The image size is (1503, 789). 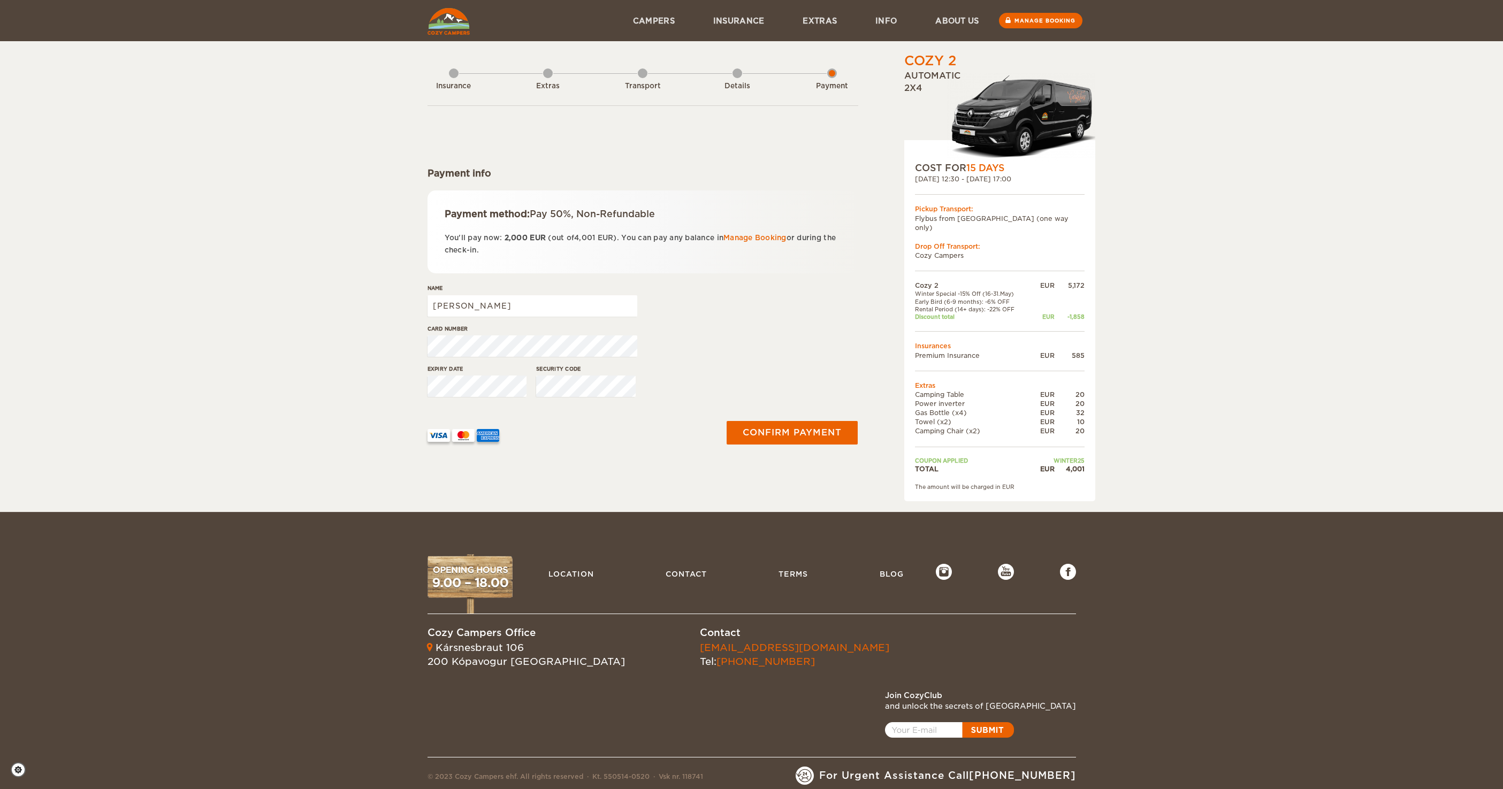 What do you see at coordinates (1000, 255) in the screenshot?
I see `td: Cozy Campers` at bounding box center [1000, 255].